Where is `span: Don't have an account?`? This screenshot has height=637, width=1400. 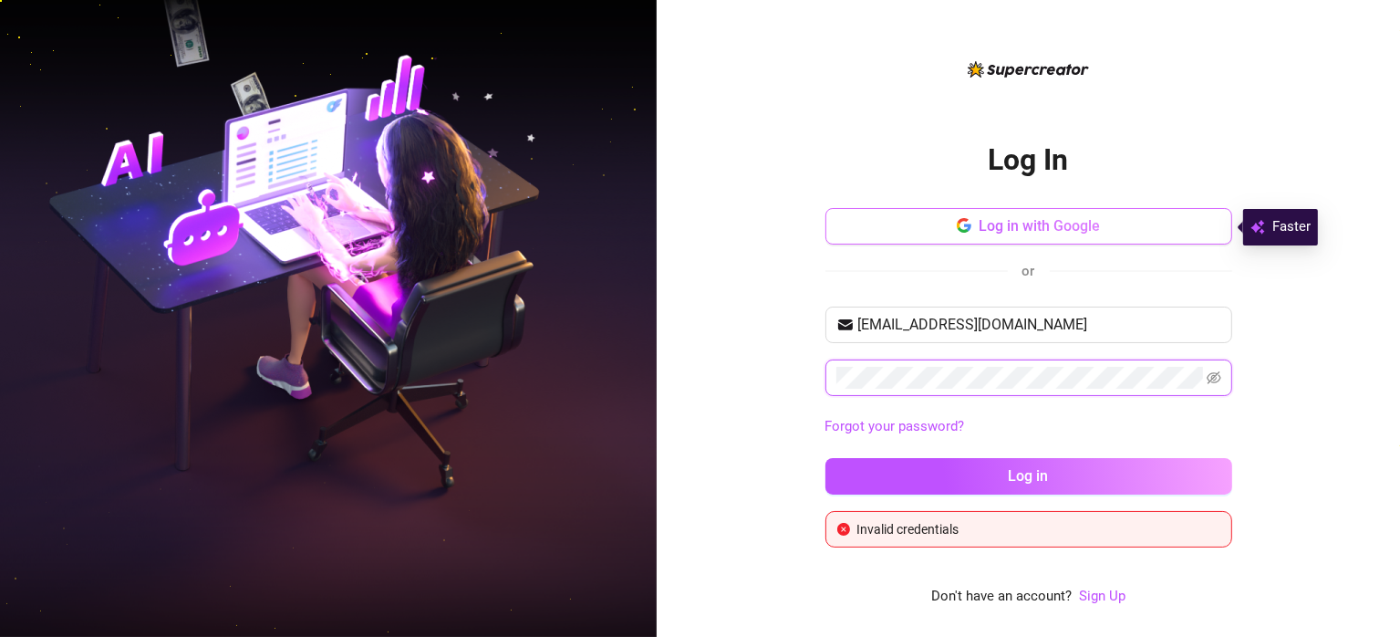
span: Don't have an account? is located at coordinates (1001, 596).